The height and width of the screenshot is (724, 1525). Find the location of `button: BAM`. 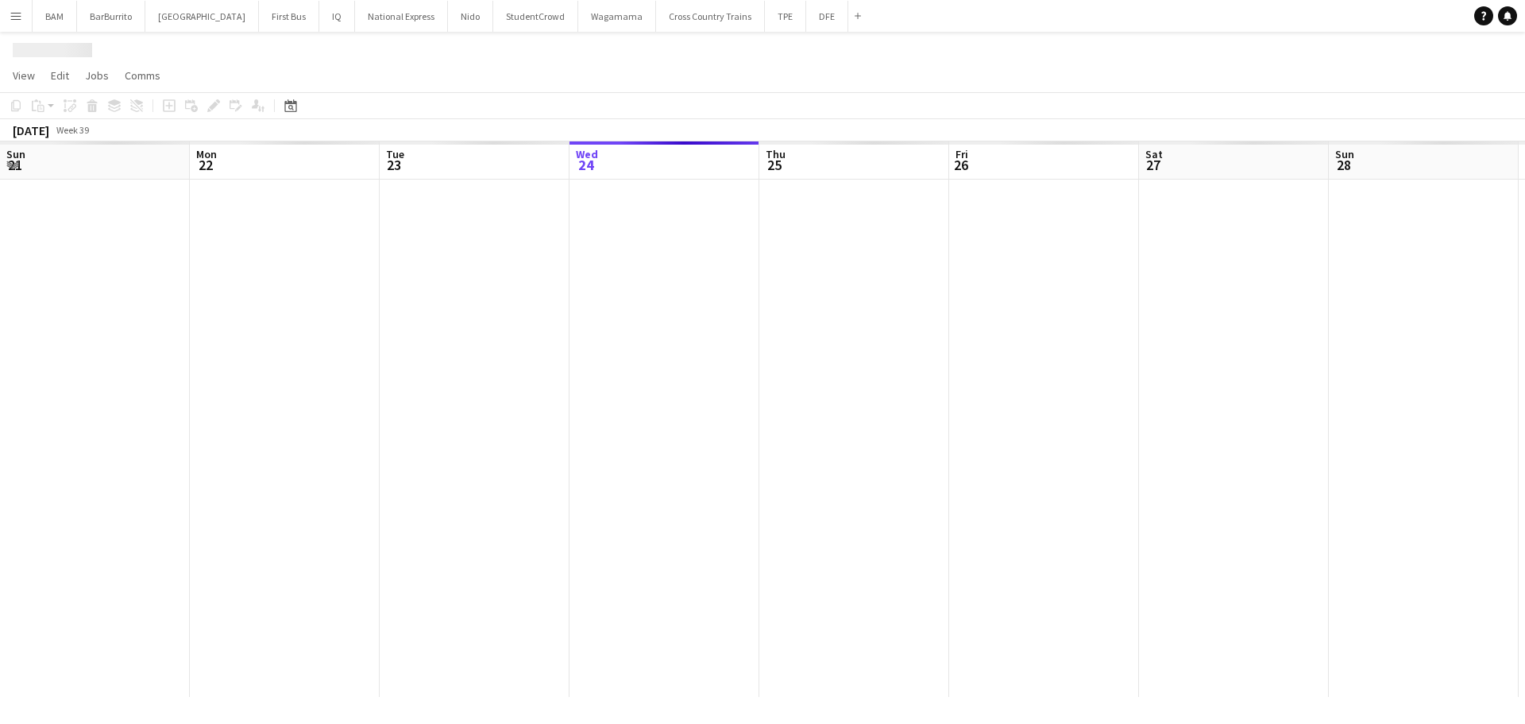

button: BAM is located at coordinates (55, 16).